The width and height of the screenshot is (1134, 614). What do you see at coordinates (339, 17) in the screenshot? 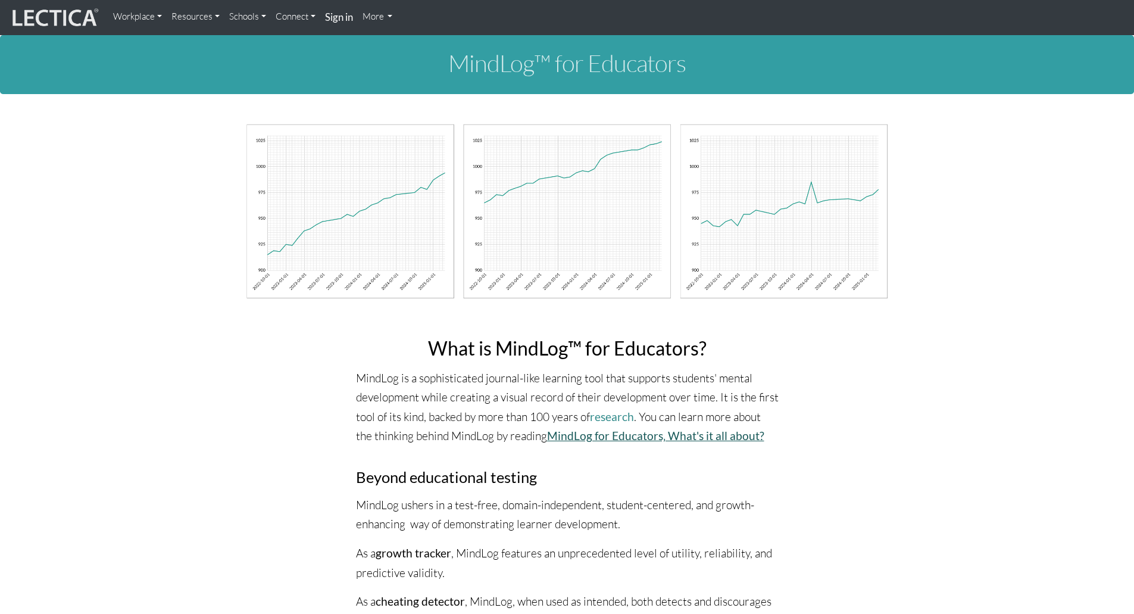
I see `a: Sign in` at bounding box center [339, 17].